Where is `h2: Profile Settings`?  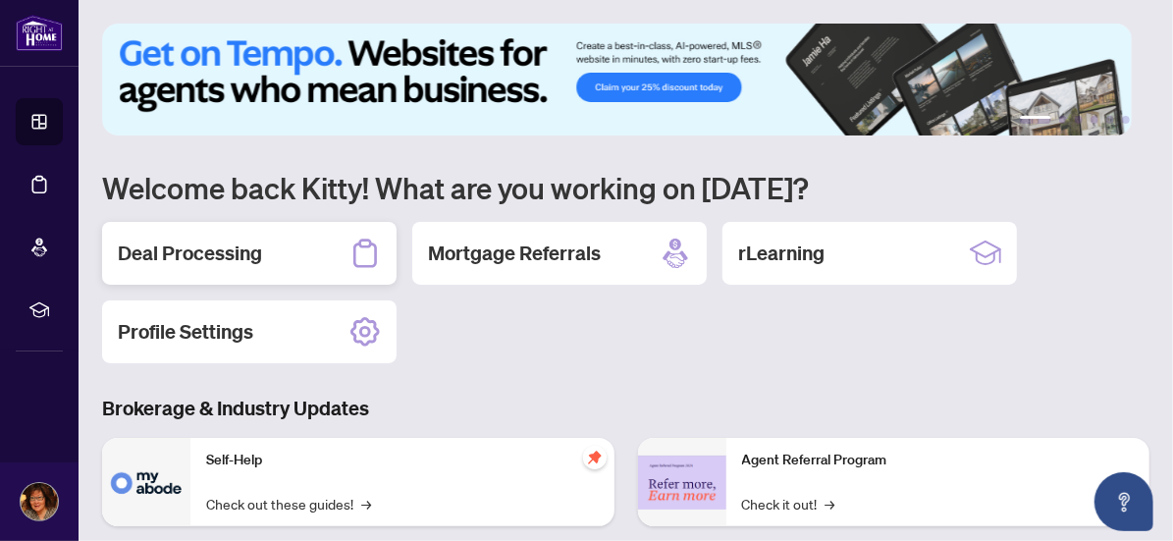 h2: Profile Settings is located at coordinates (186, 332).